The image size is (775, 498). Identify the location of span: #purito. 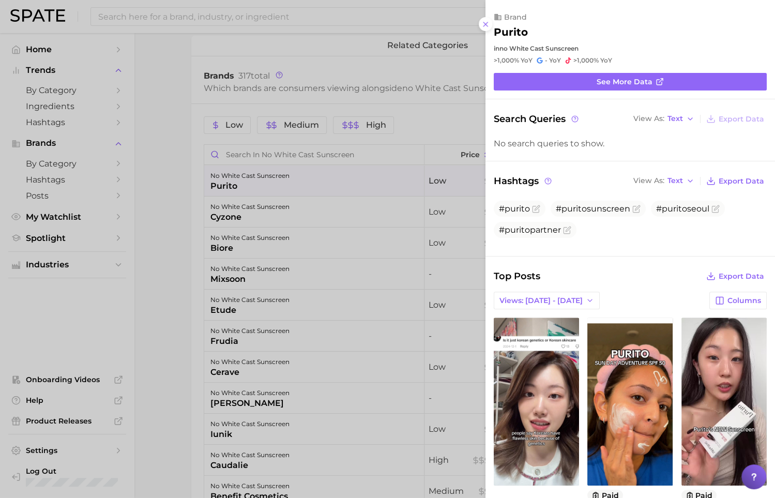
(515, 208).